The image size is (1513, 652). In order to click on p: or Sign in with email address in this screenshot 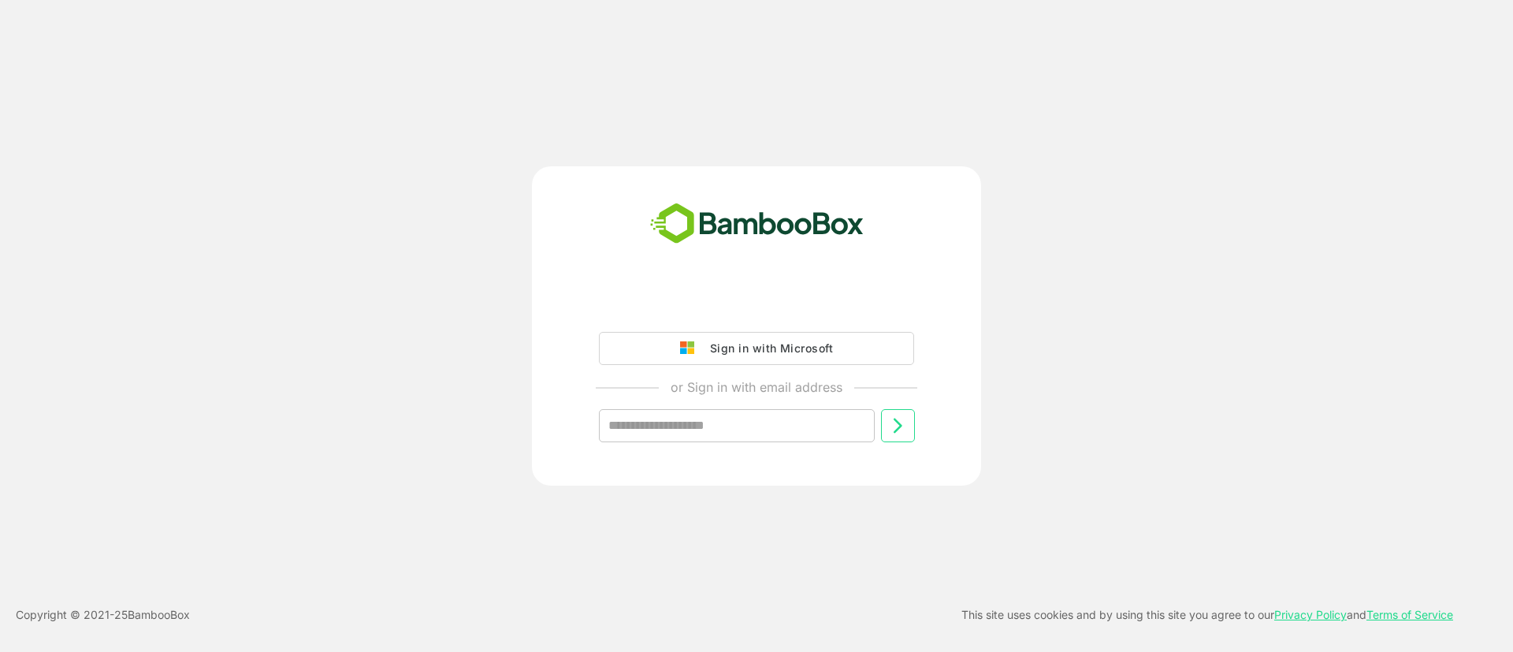, I will do `click(757, 387)`.